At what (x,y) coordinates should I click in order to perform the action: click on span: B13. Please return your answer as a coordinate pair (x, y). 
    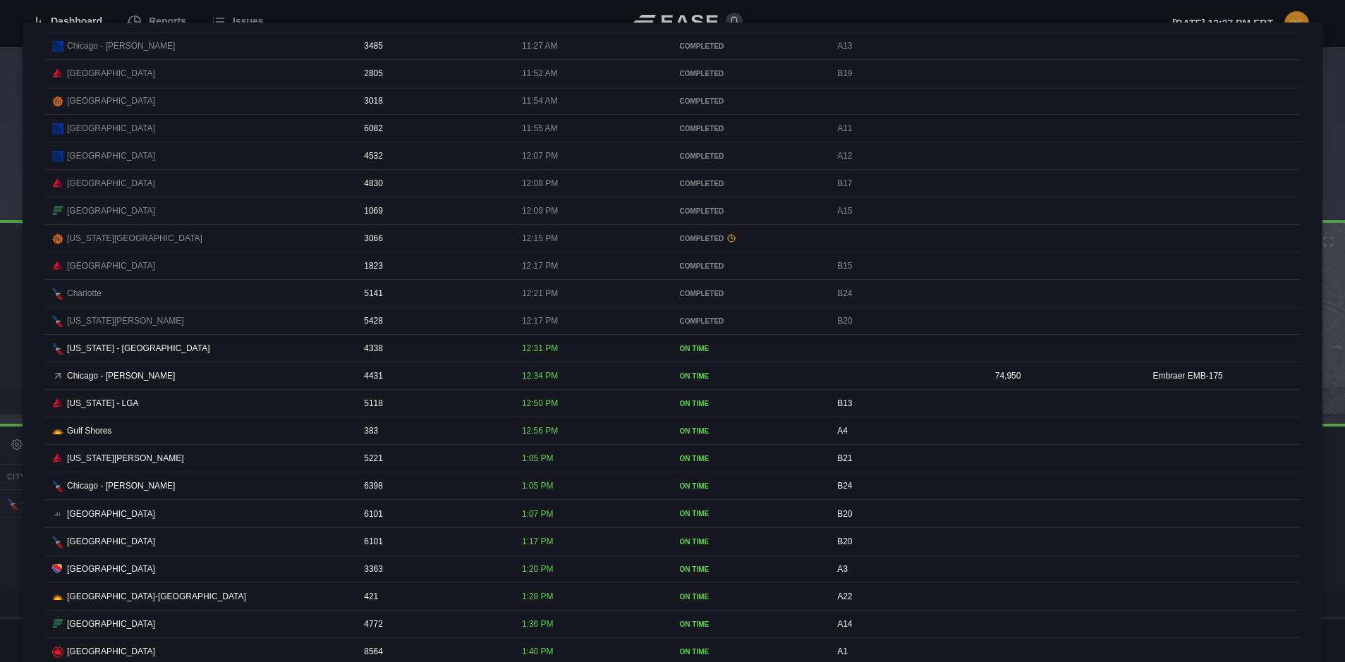
    Looking at the image, I should click on (844, 403).